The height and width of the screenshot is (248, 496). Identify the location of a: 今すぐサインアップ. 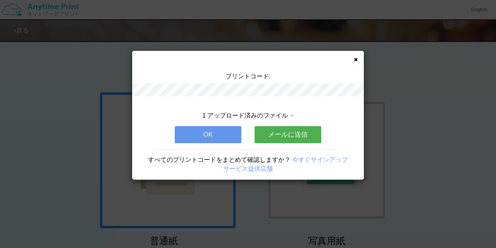
(320, 159).